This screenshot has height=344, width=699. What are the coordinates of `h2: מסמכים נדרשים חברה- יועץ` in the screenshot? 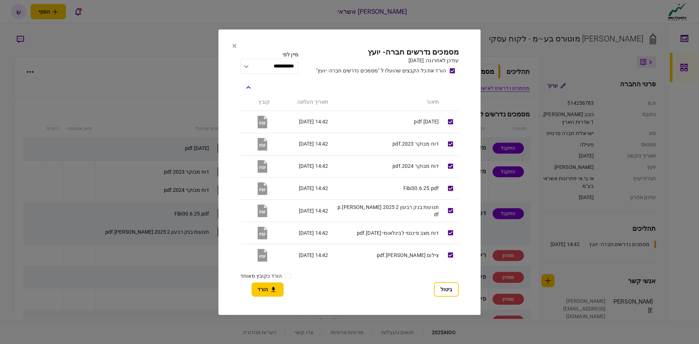 It's located at (388, 52).